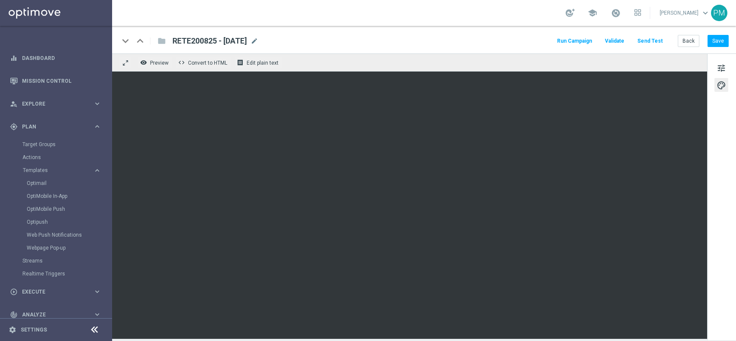 This screenshot has width=736, height=341. I want to click on button: Templates keyboard_arrow_right, so click(62, 170).